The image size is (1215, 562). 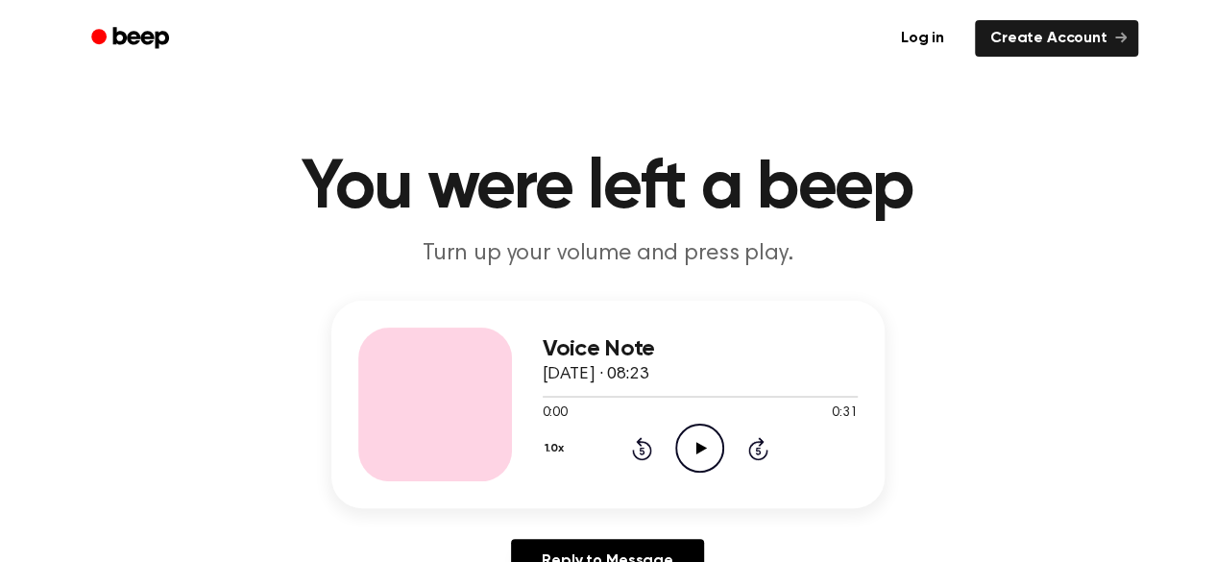 I want to click on a: Create Account, so click(x=1056, y=38).